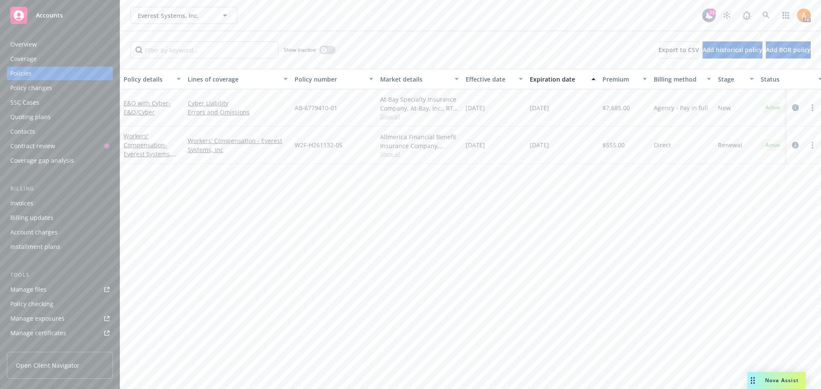 Image resolution: width=821 pixels, height=389 pixels. What do you see at coordinates (60, 319) in the screenshot?
I see `span: Manage exposures` at bounding box center [60, 319].